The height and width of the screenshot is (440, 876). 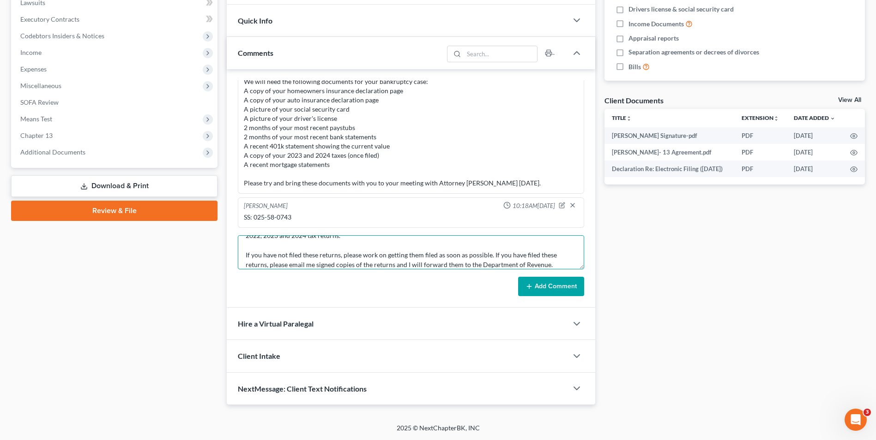 What do you see at coordinates (31, 52) in the screenshot?
I see `span: Income` at bounding box center [31, 52].